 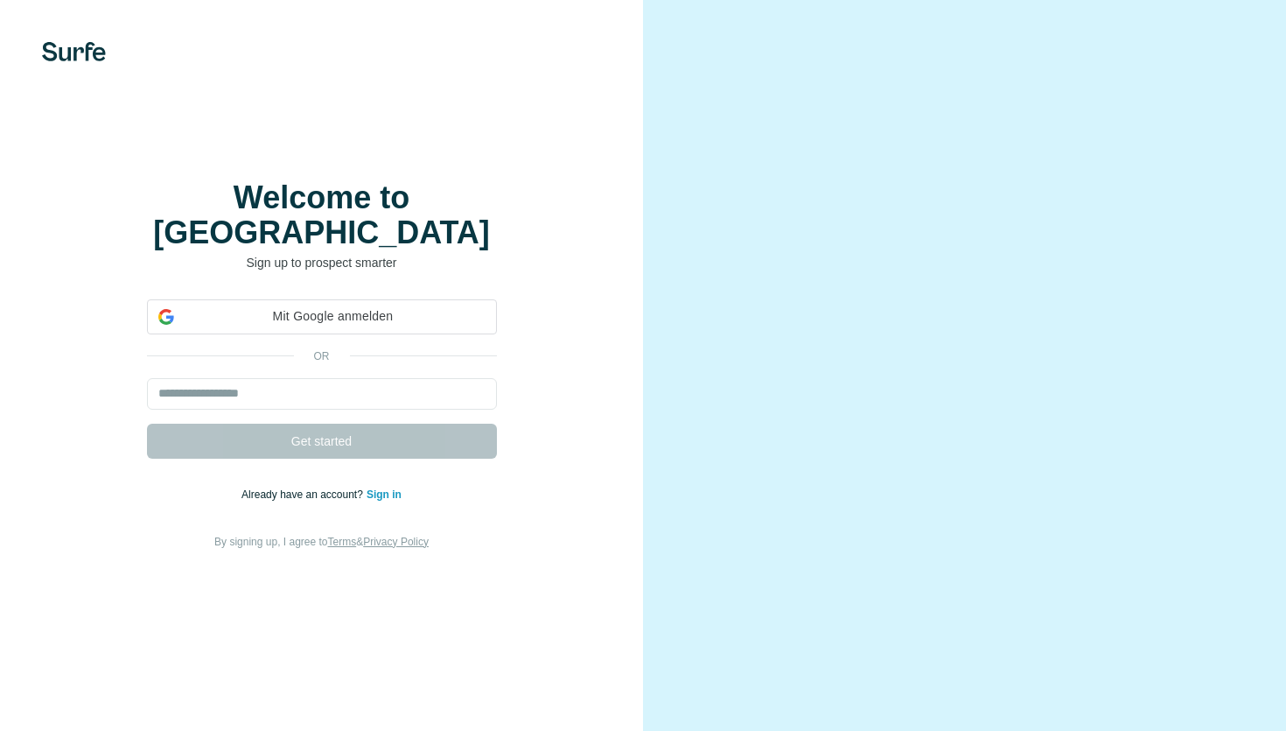 I want to click on img: Surfe's logo, so click(x=74, y=52).